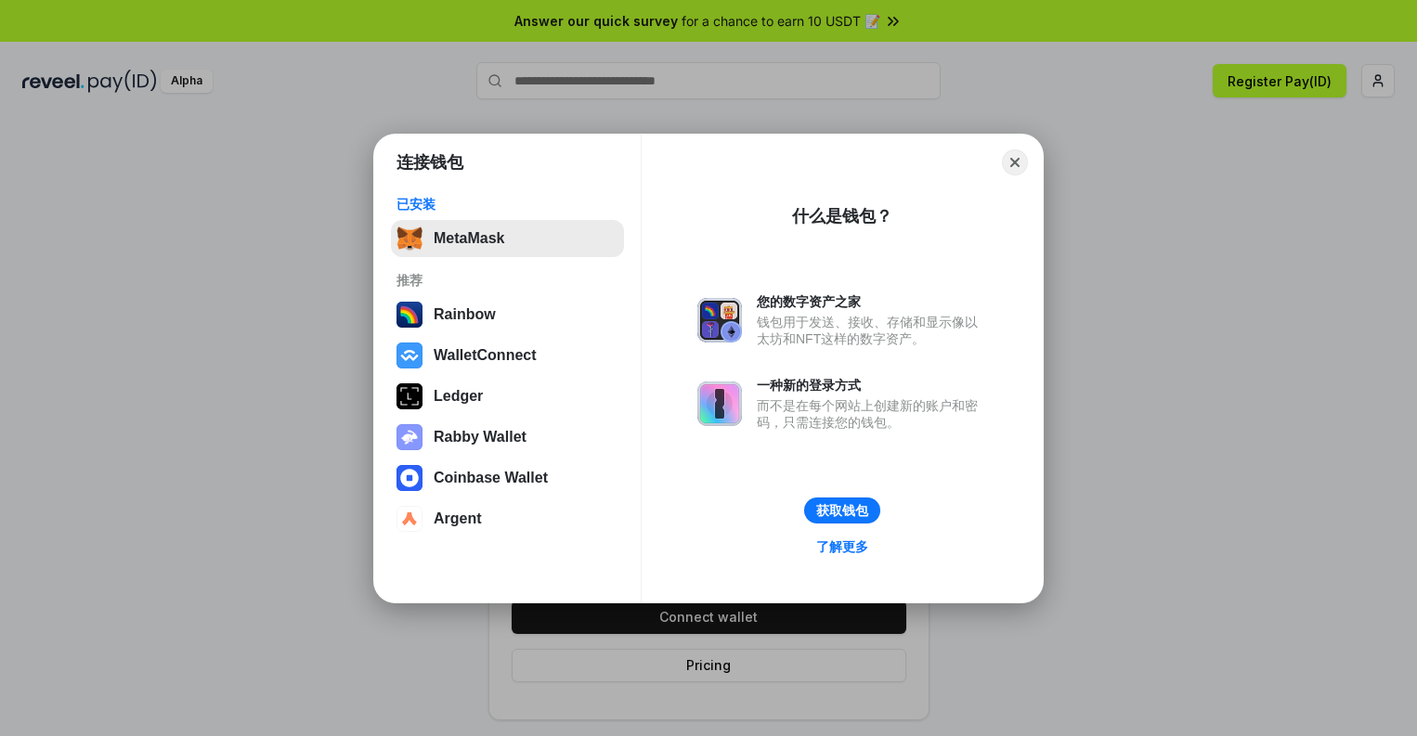 This screenshot has height=736, width=1417. I want to click on div: 获取钱包, so click(842, 511).